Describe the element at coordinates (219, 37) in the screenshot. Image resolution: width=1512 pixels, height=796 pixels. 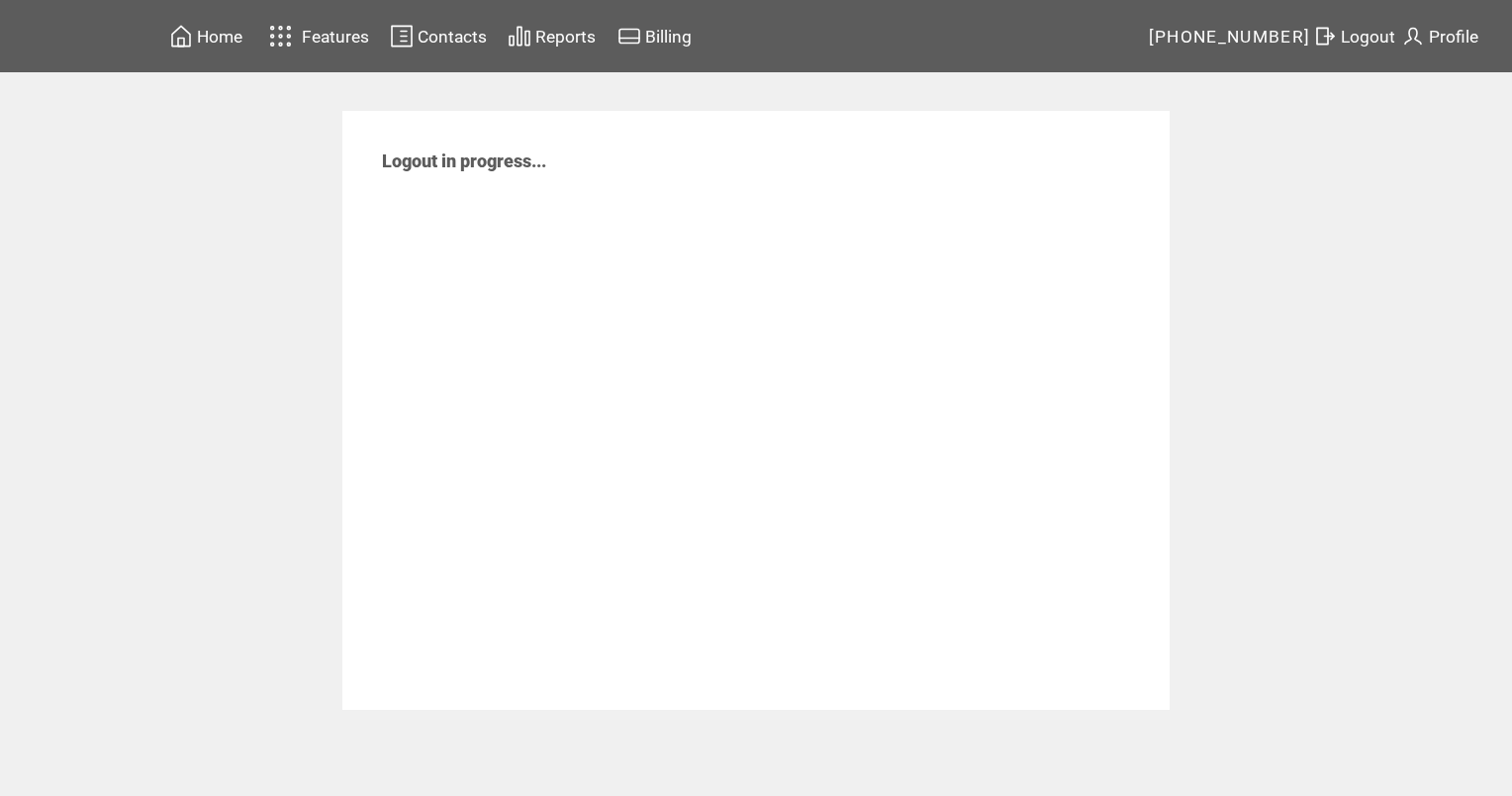
I see `span: Home` at that location.